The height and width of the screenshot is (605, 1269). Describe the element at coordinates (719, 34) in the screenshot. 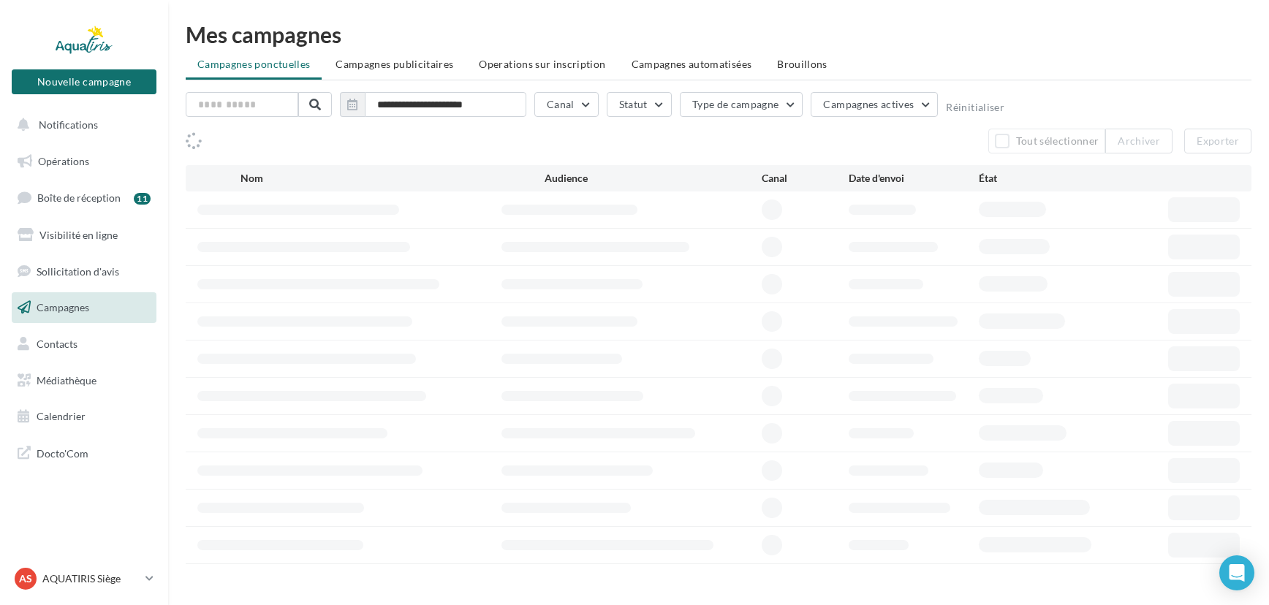

I see `div: Mes campagnes` at that location.